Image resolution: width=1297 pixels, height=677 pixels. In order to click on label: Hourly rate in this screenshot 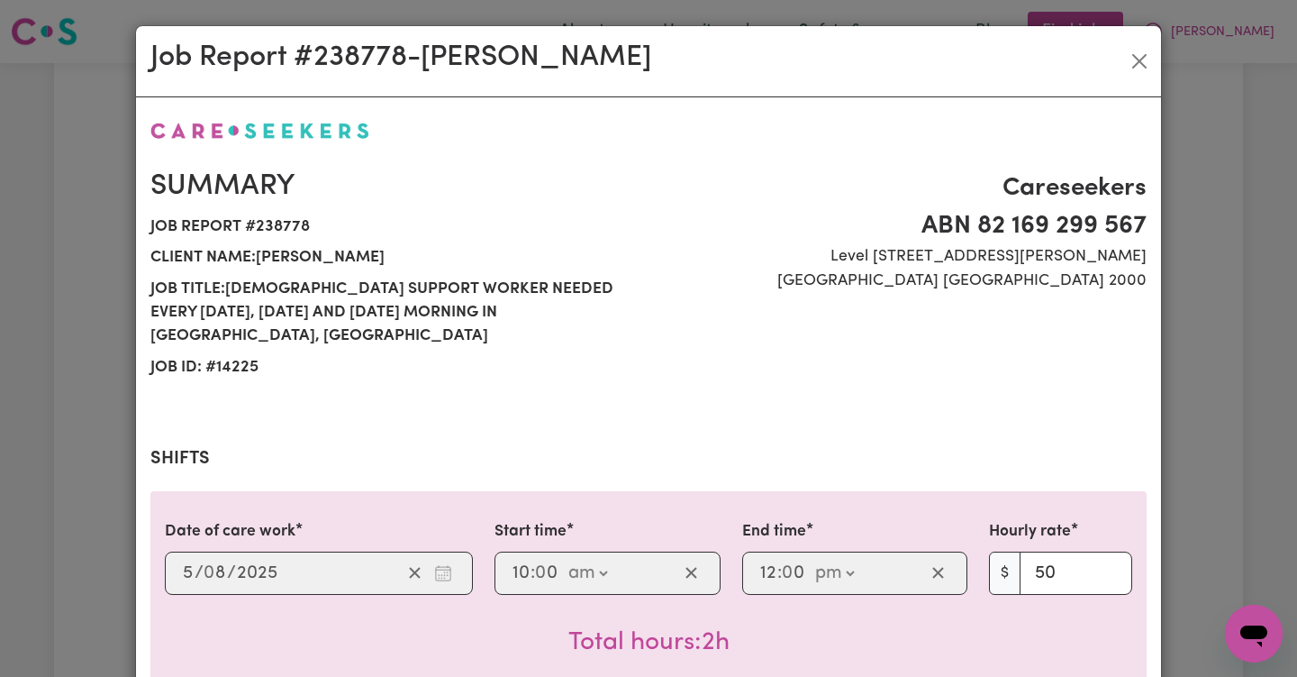, I will do `click(1030, 532)`.